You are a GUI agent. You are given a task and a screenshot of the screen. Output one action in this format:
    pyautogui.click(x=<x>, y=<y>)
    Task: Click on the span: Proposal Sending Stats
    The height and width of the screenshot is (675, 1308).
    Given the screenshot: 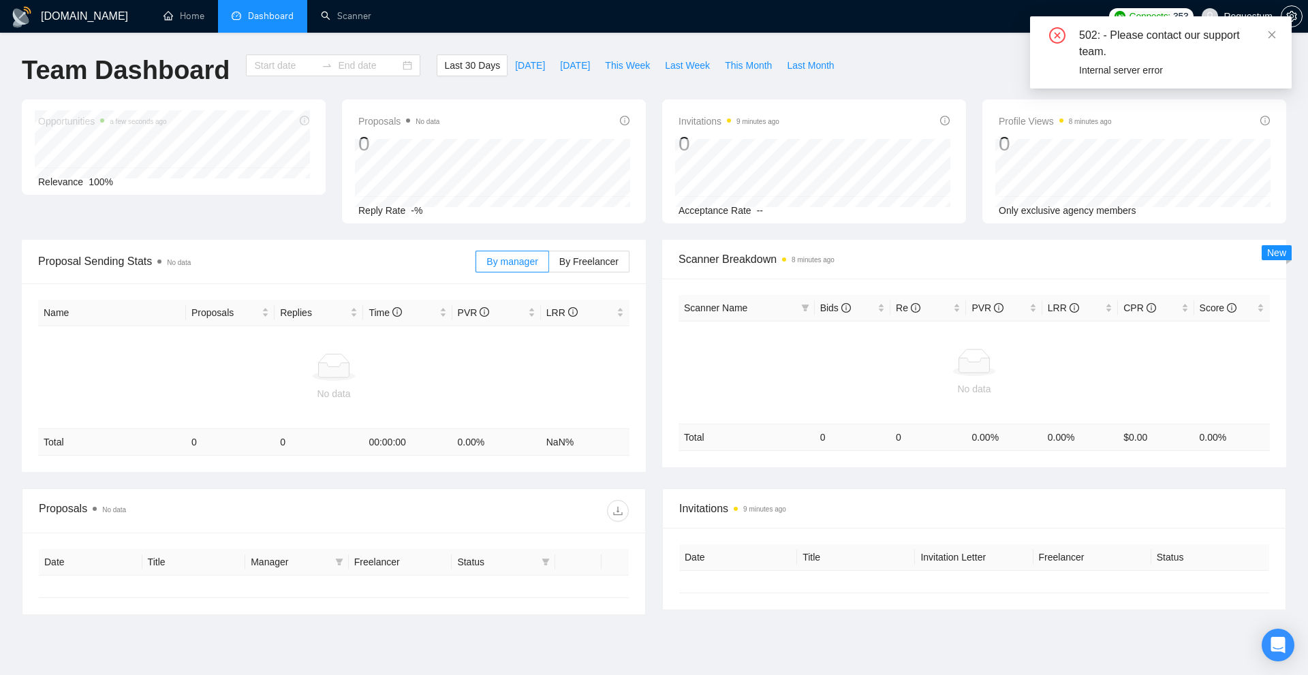 What is the action you would take?
    pyautogui.click(x=257, y=261)
    